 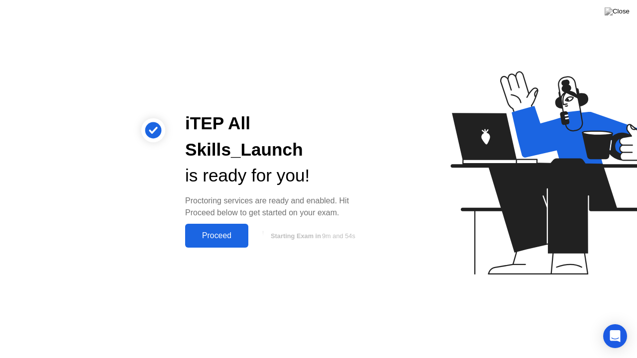 I want to click on div: Proceed, so click(x=217, y=236).